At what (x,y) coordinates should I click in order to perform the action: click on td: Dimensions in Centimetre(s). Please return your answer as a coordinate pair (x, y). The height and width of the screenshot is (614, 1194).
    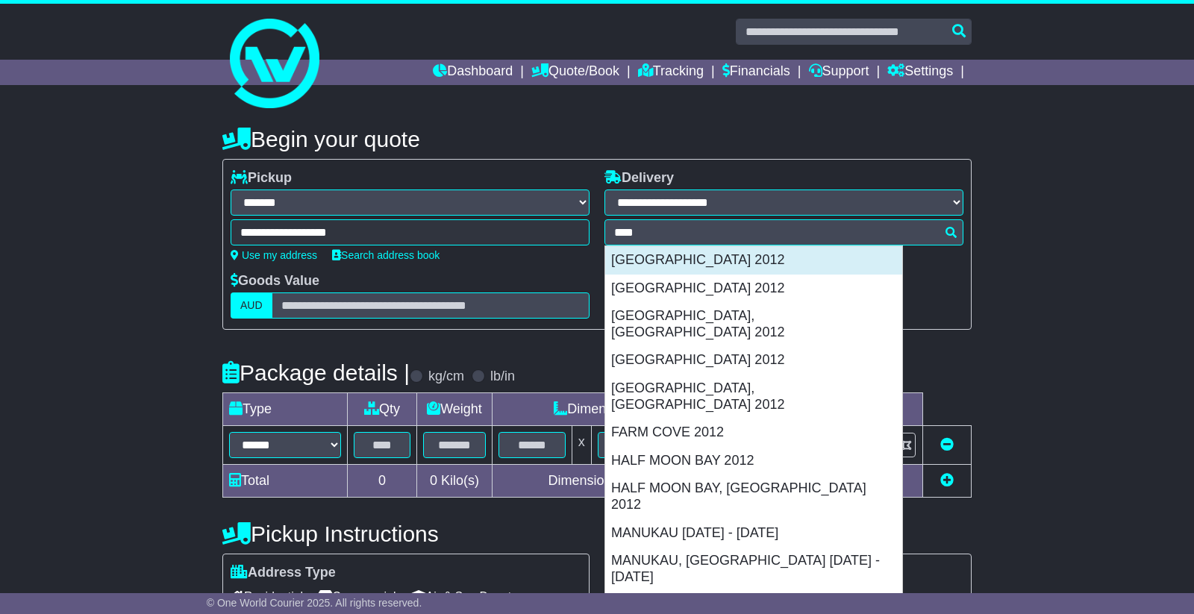
    Looking at the image, I should click on (630, 481).